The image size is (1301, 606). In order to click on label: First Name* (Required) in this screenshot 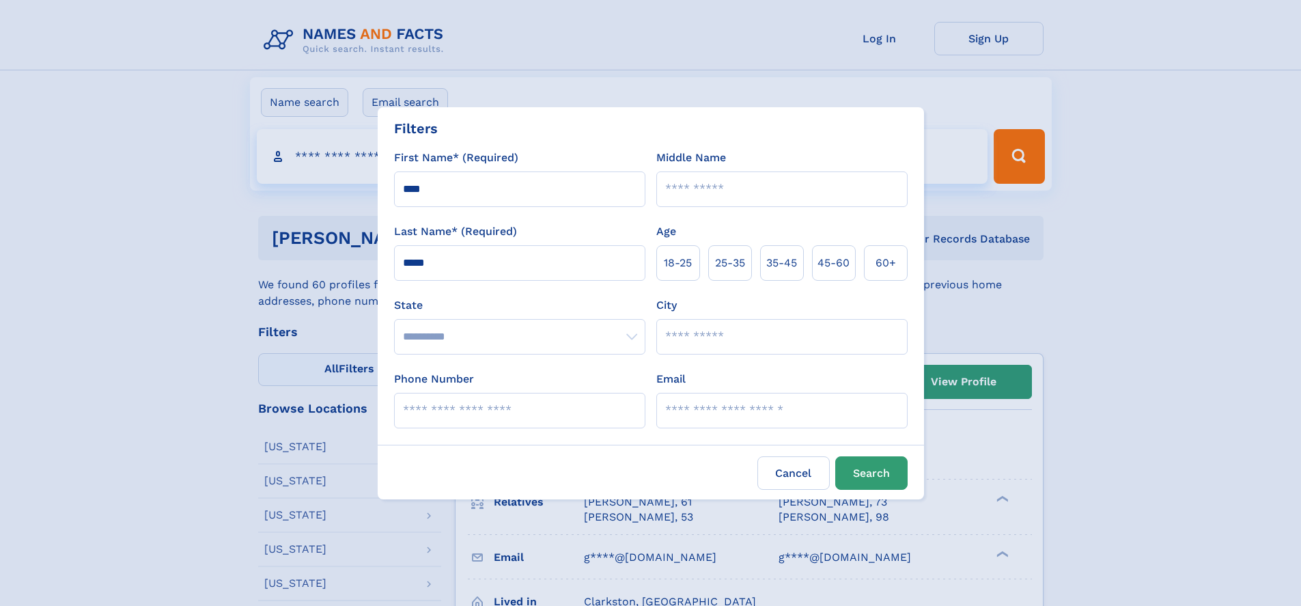, I will do `click(456, 158)`.